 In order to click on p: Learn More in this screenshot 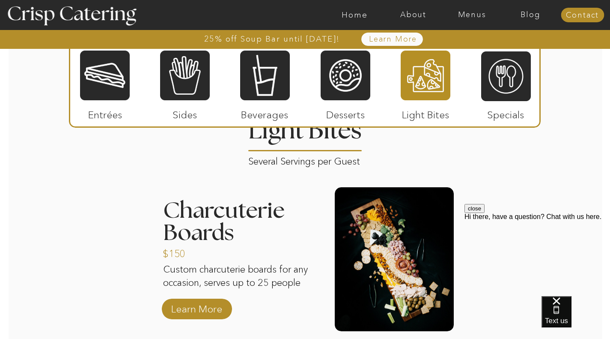, I will do `click(196, 307)`.